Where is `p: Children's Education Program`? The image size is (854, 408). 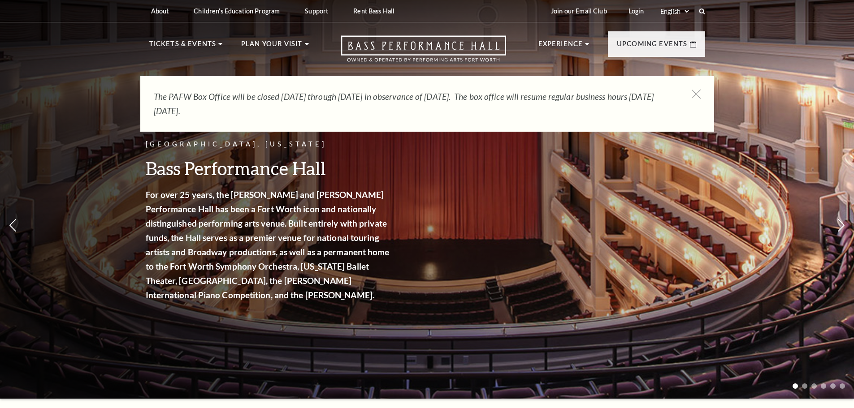 p: Children's Education Program is located at coordinates (237, 11).